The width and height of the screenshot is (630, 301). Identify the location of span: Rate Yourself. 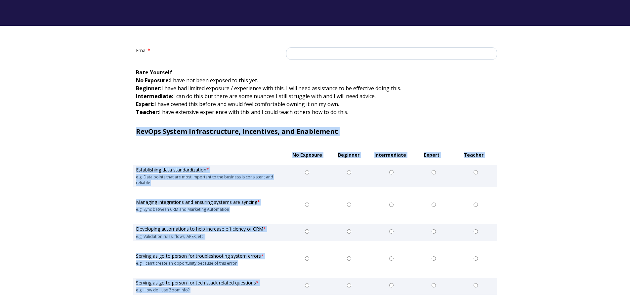
(154, 72).